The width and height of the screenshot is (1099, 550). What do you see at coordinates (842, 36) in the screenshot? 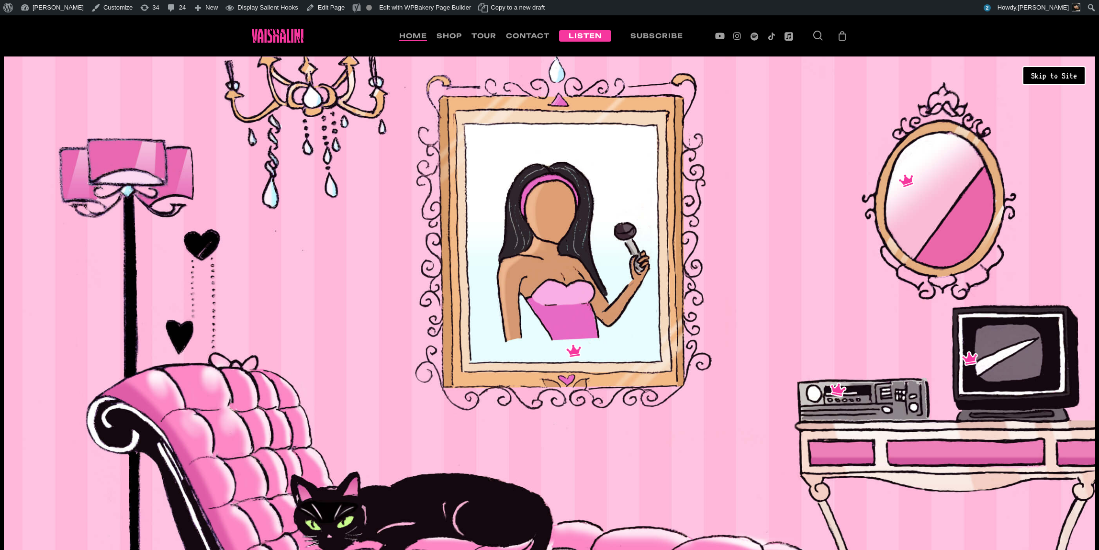
I see `a: Cart` at bounding box center [842, 36].